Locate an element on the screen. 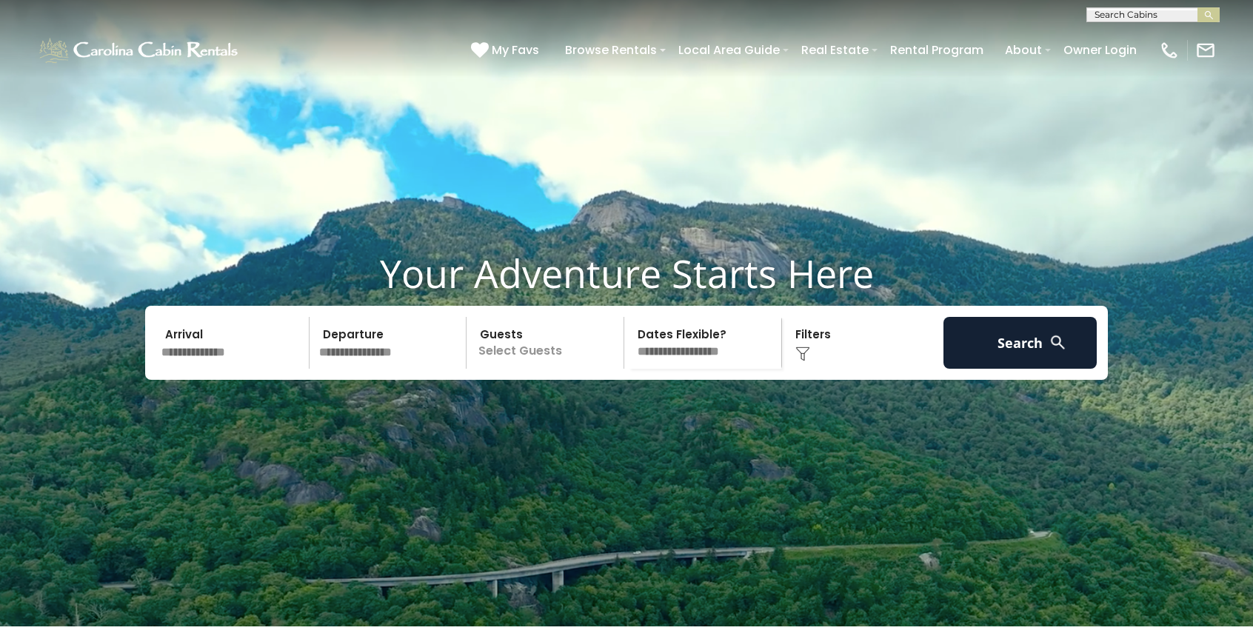 This screenshot has height=636, width=1253. a: Rental Program is located at coordinates (937, 50).